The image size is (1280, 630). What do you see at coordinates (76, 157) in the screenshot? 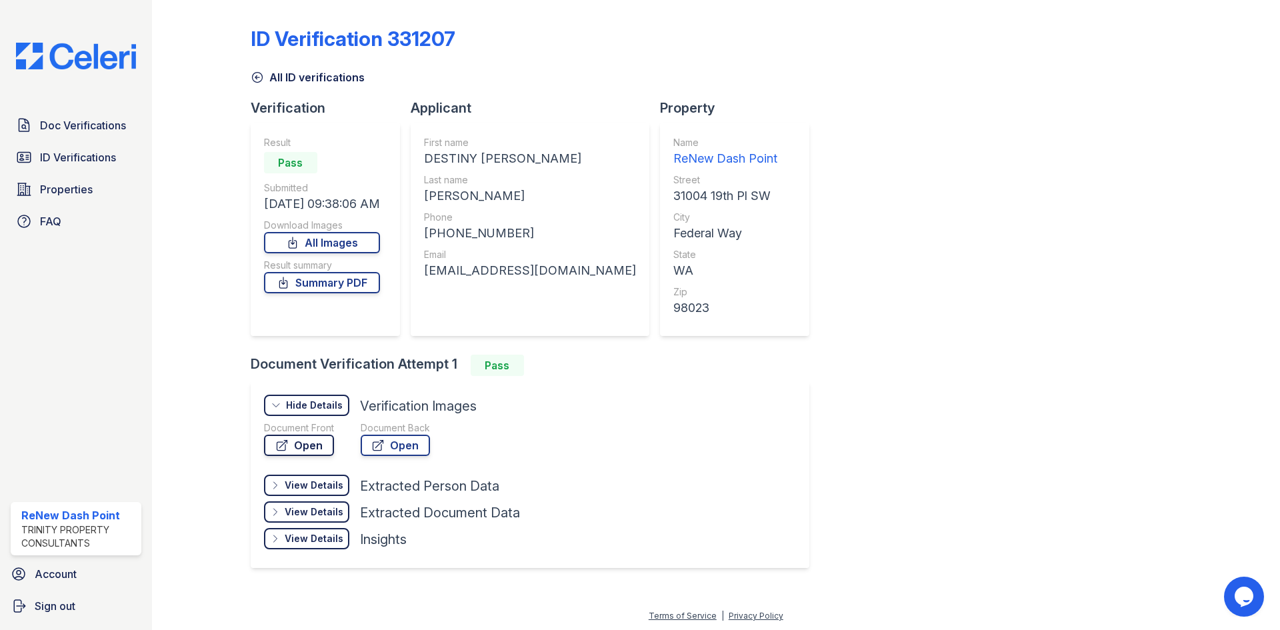
I see `a: ID Verifications` at bounding box center [76, 157].